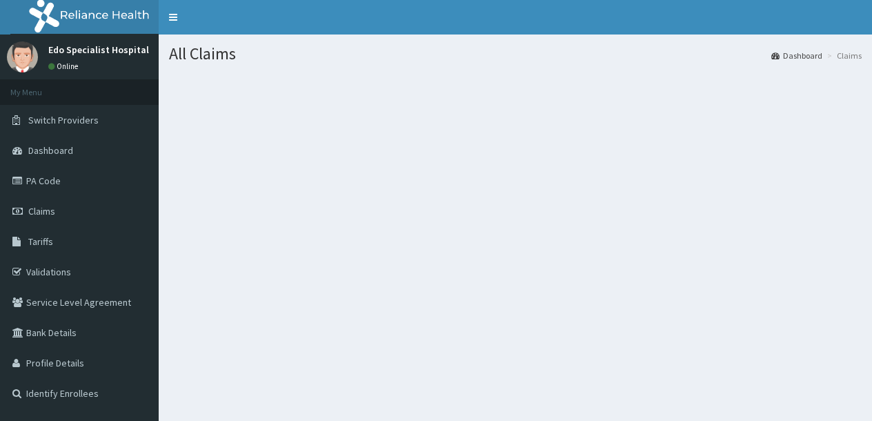  Describe the element at coordinates (22, 57) in the screenshot. I see `img: User Image` at that location.